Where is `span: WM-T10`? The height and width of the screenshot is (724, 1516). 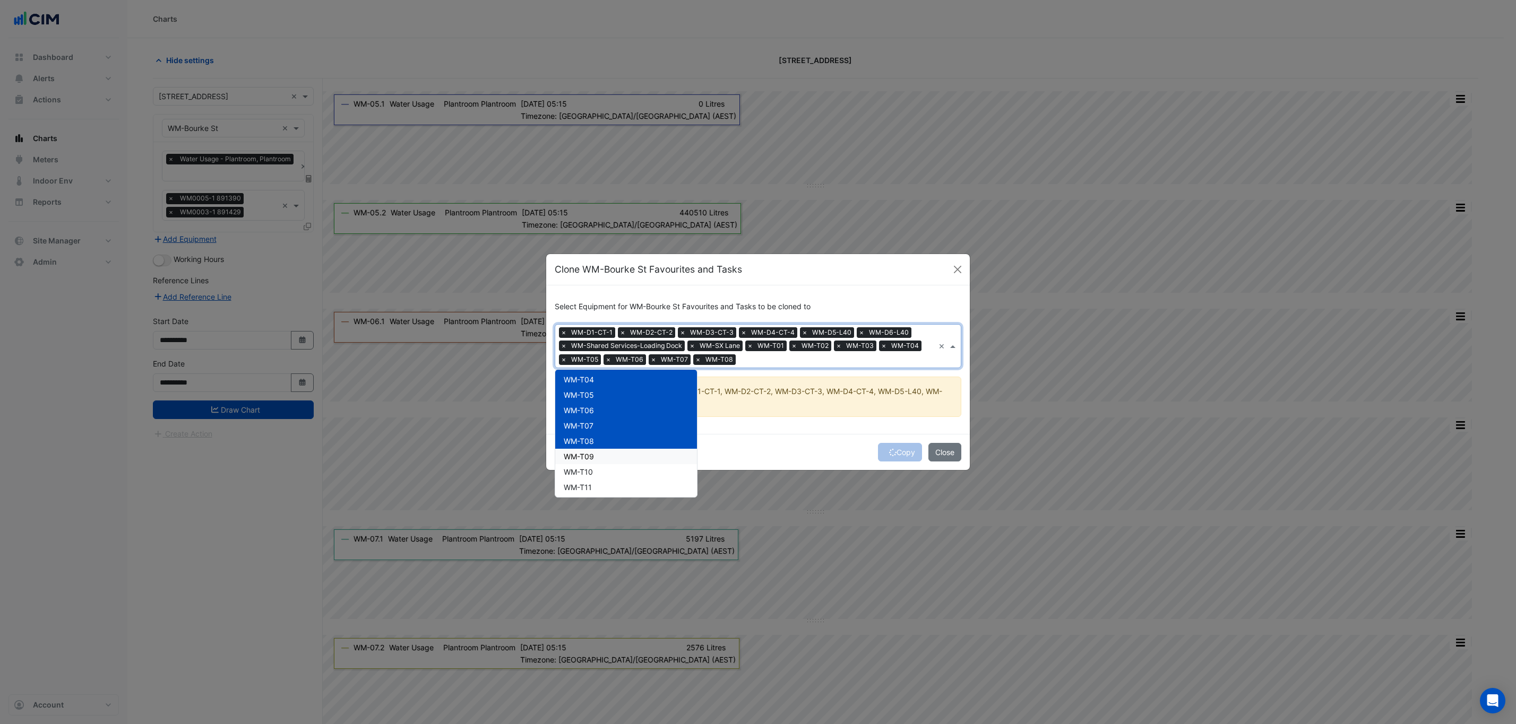 span: WM-T10 is located at coordinates (578, 472).